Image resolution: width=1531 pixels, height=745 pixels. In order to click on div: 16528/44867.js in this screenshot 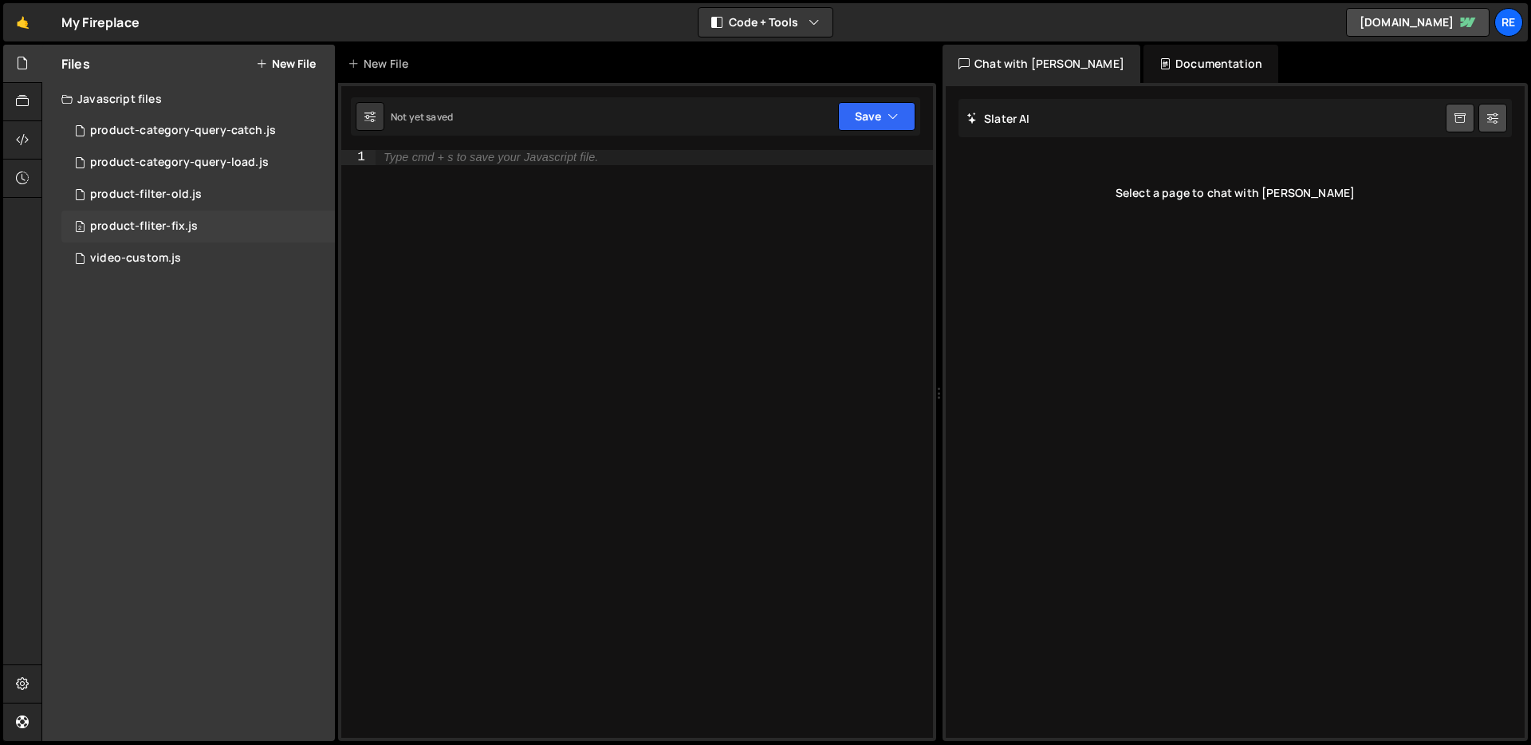, I will do `click(198, 258)`.